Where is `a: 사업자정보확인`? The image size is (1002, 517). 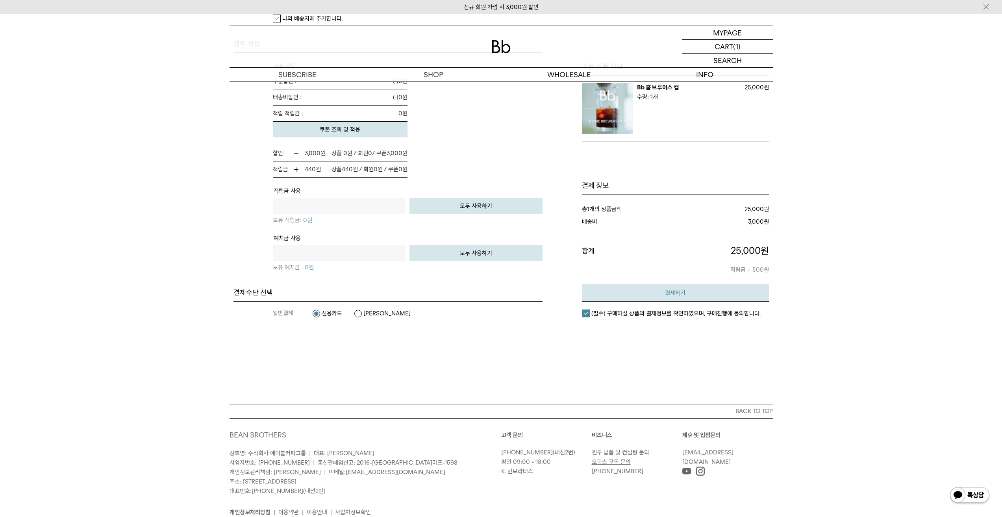
a: 사업자정보확인 is located at coordinates (353, 512).